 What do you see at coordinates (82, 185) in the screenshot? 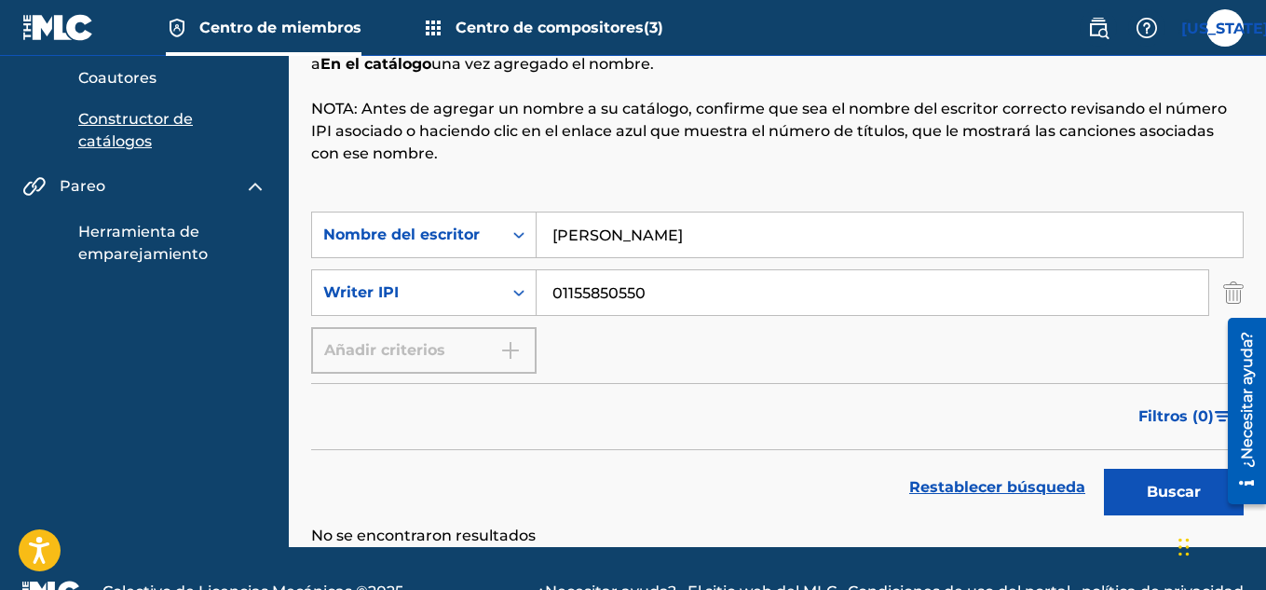
I see `font: Pareo` at bounding box center [82, 185].